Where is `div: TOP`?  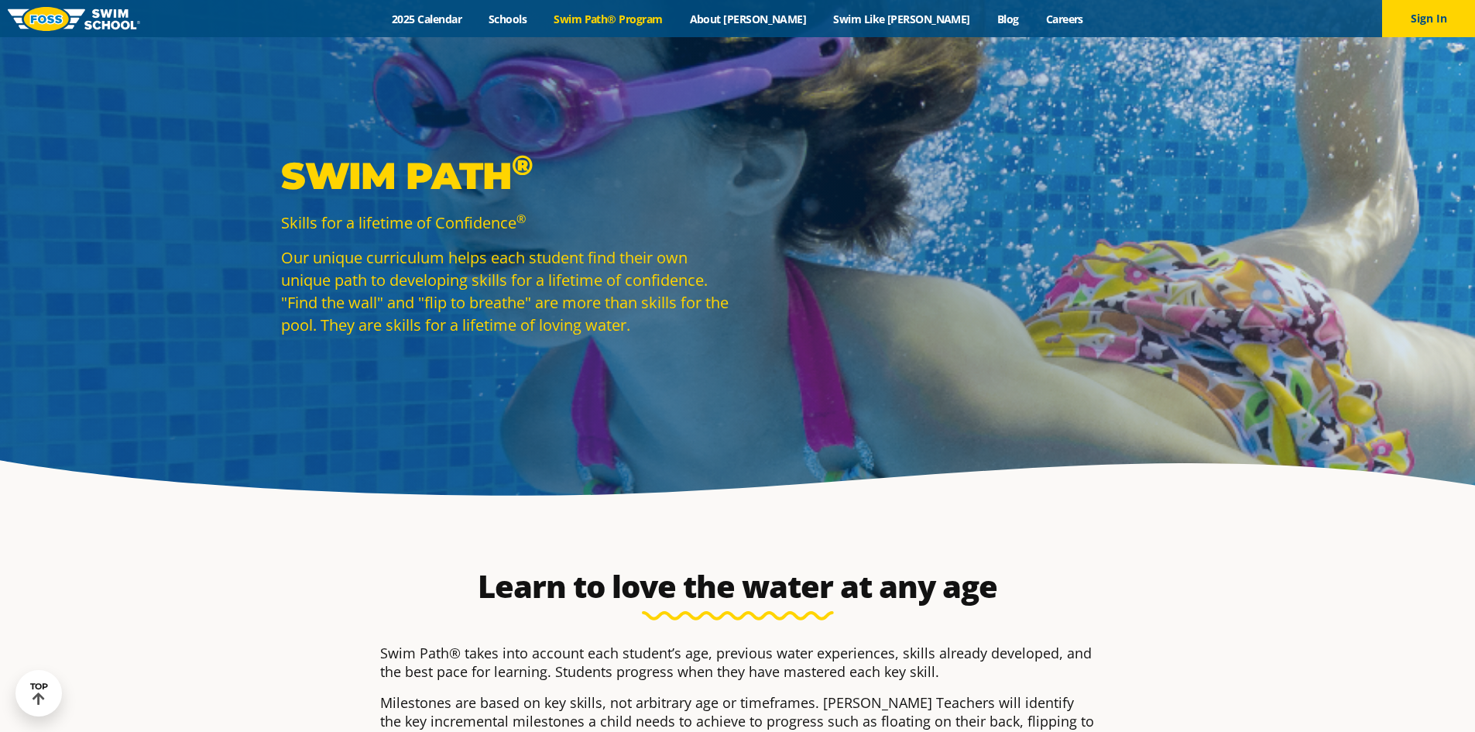 div: TOP is located at coordinates (39, 693).